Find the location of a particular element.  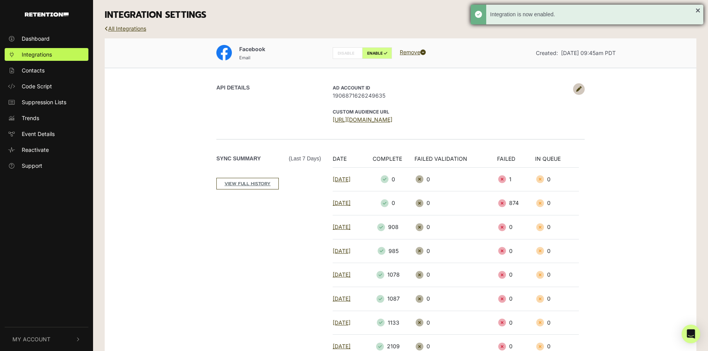

a: Contacts is located at coordinates (46, 70).